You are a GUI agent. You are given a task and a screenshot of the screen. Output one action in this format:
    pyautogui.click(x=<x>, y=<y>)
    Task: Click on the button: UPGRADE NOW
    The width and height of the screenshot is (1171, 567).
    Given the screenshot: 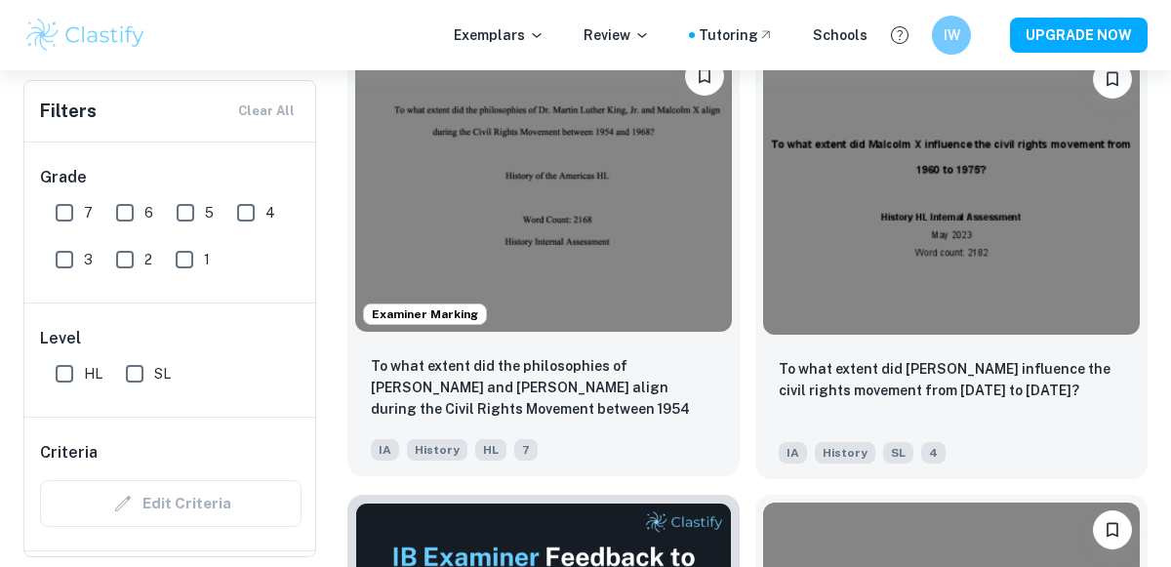 What is the action you would take?
    pyautogui.click(x=1078, y=35)
    